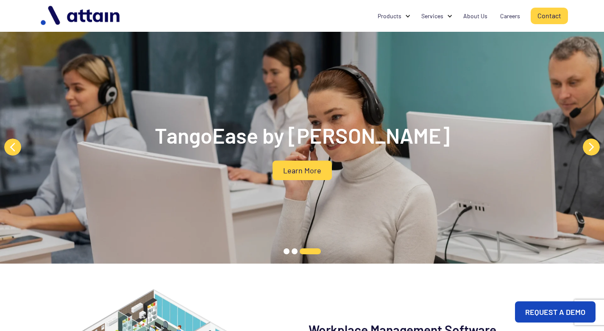 This screenshot has height=331, width=604. I want to click on button: 3 of 3, so click(310, 251).